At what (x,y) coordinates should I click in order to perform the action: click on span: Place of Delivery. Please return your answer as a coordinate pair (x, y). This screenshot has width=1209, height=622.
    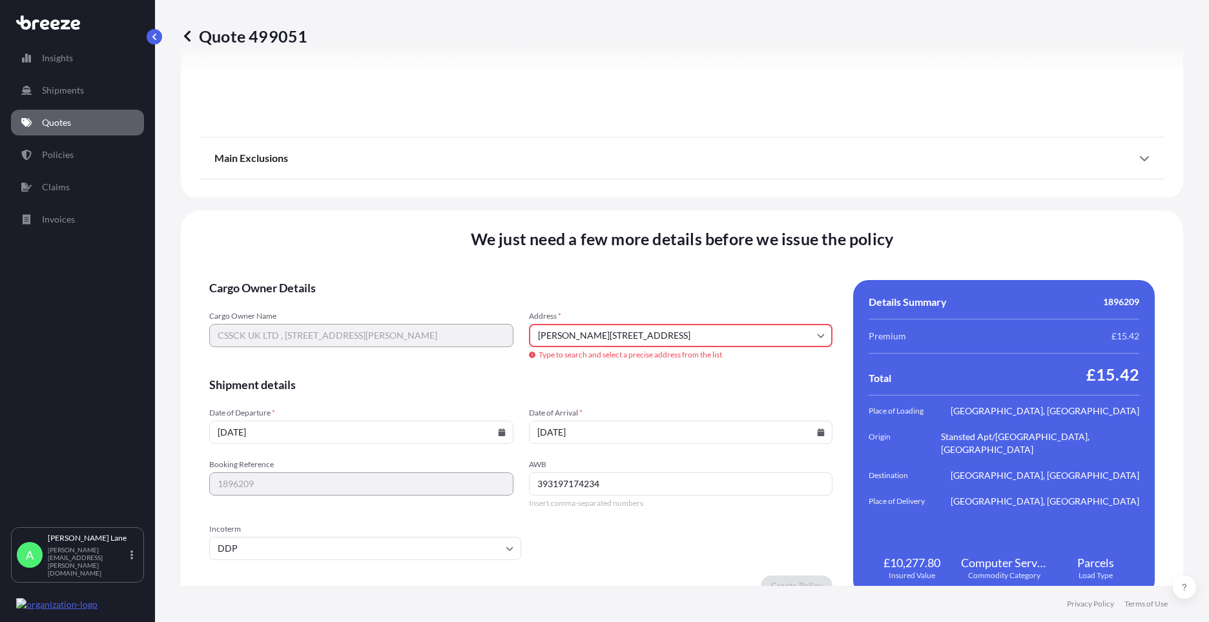
    Looking at the image, I should click on (905, 502).